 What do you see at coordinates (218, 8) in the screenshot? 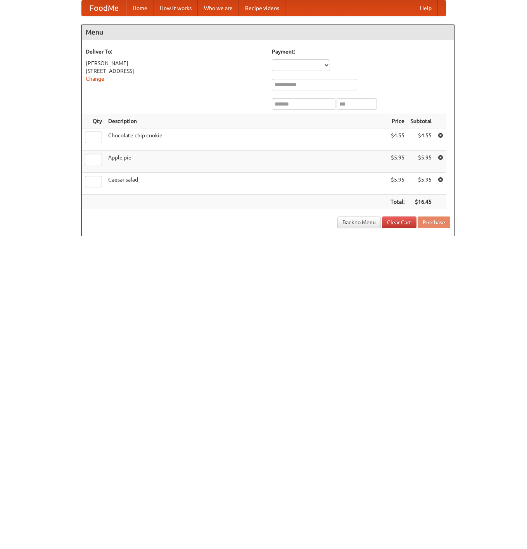
I see `a: Who we are` at bounding box center [218, 8].